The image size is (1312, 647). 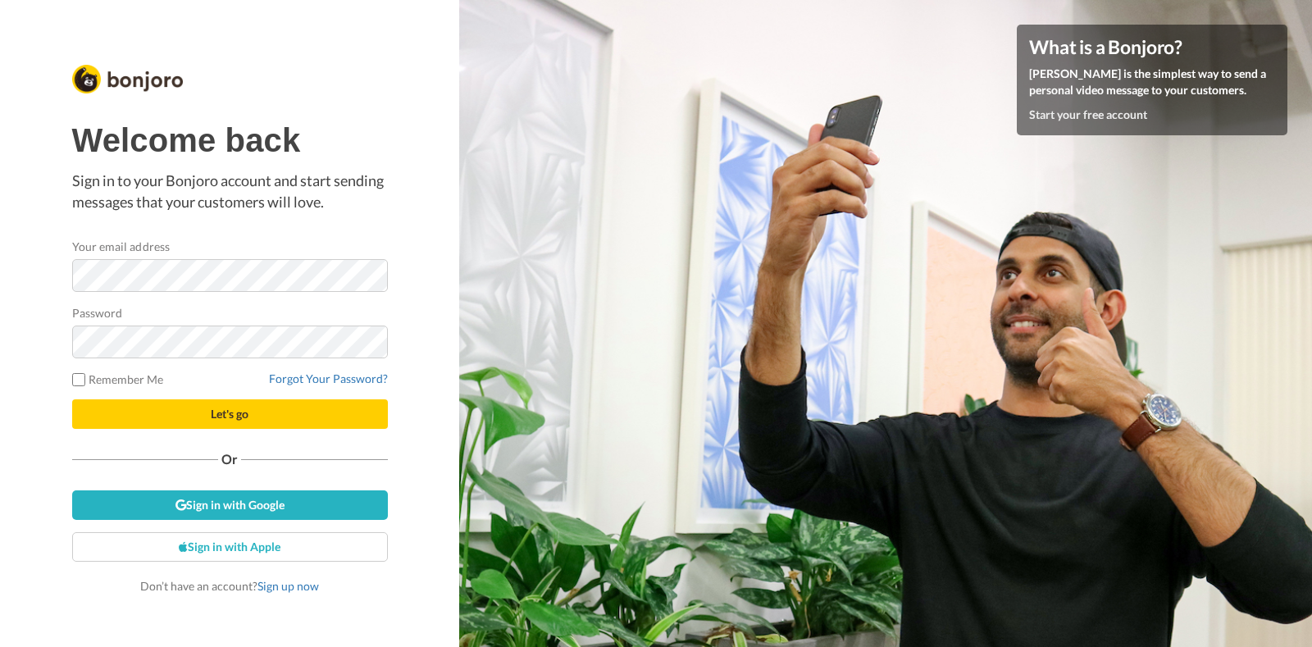 I want to click on button: Let's go, so click(x=230, y=414).